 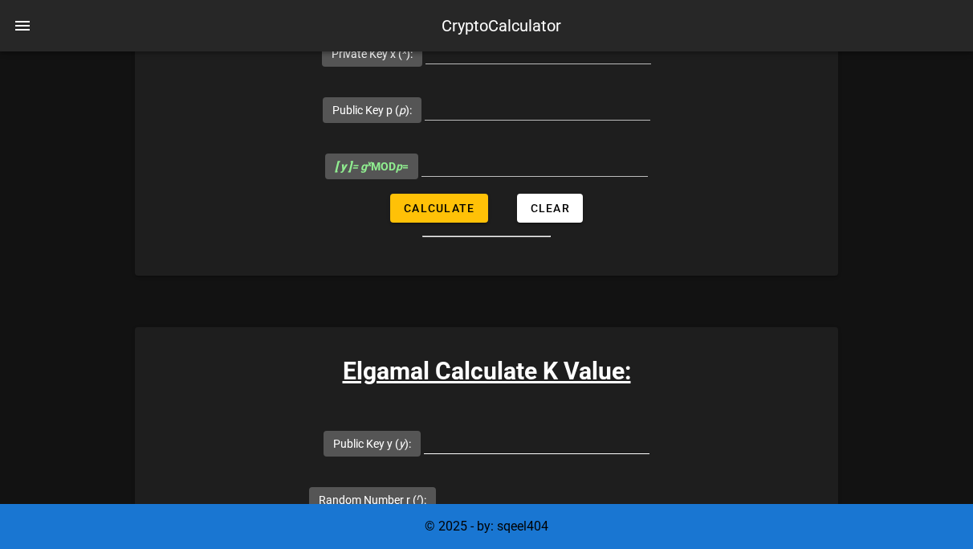 What do you see at coordinates (353, 166) in the screenshot?
I see `i: = g` at bounding box center [353, 166].